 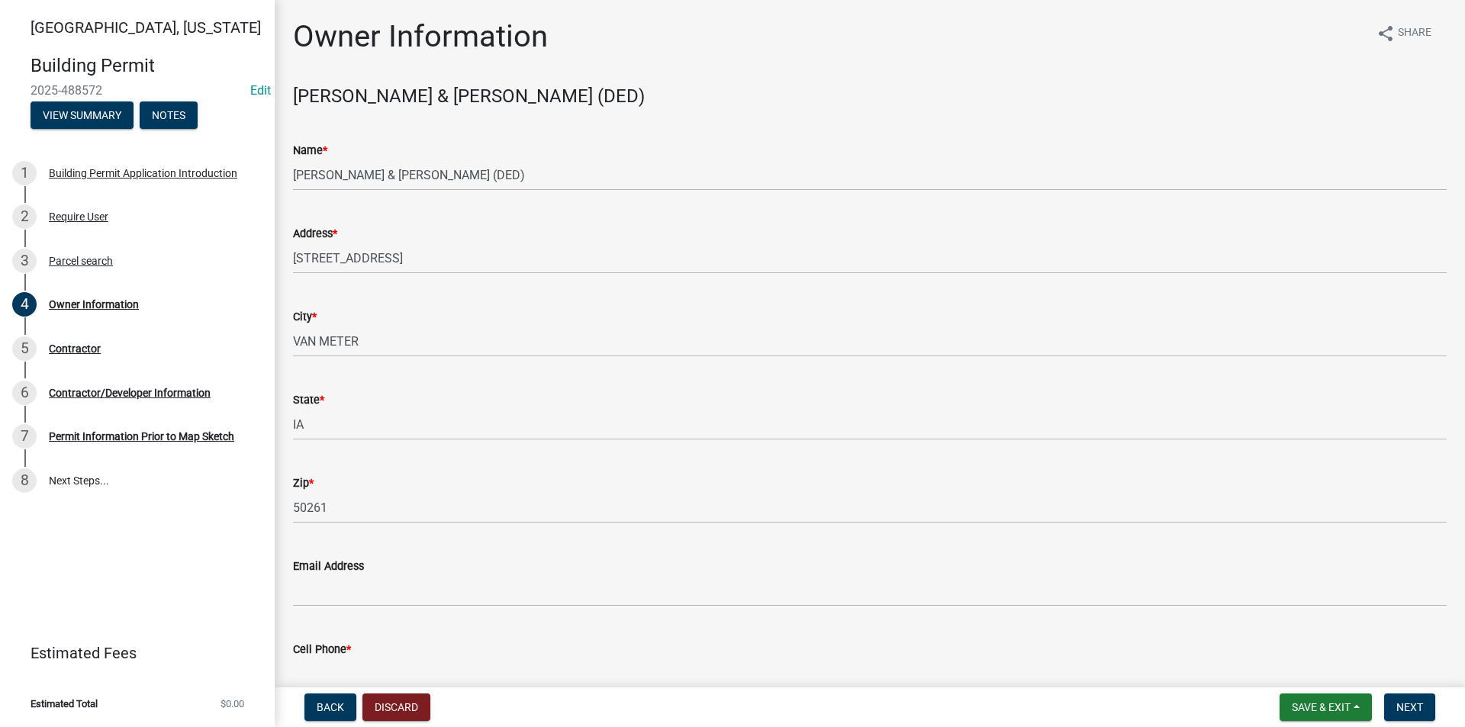 I want to click on label: Cell Phone, so click(x=322, y=650).